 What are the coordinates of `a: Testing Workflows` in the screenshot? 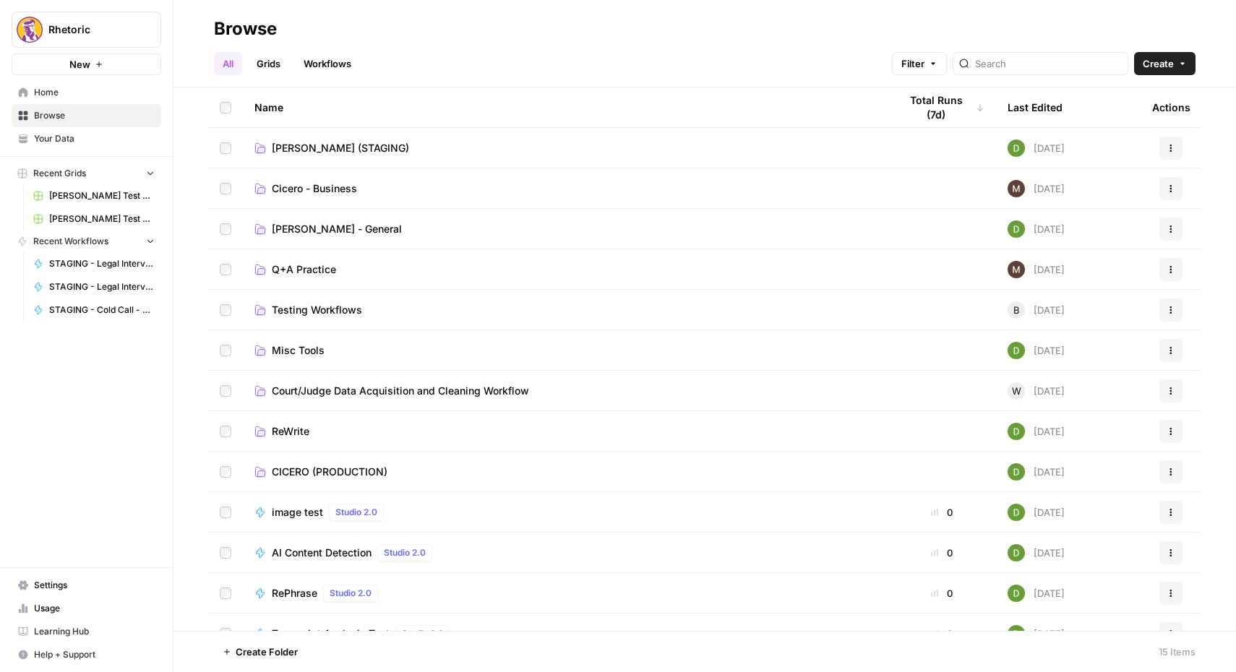 It's located at (565, 310).